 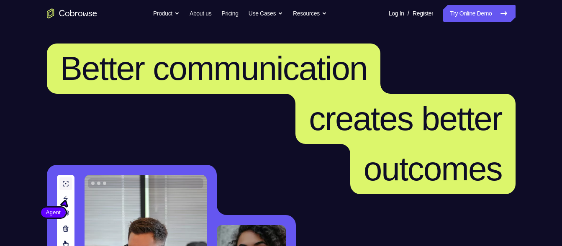 What do you see at coordinates (214, 68) in the screenshot?
I see `span: Better communication` at bounding box center [214, 68].